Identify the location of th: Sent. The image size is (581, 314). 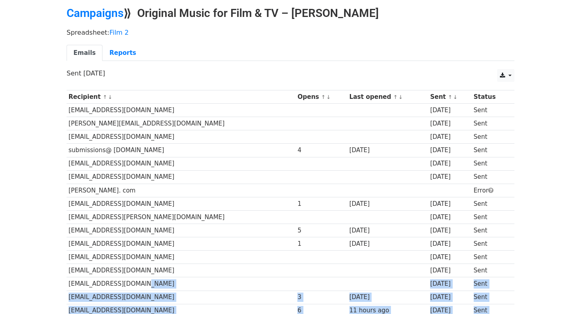
(450, 97).